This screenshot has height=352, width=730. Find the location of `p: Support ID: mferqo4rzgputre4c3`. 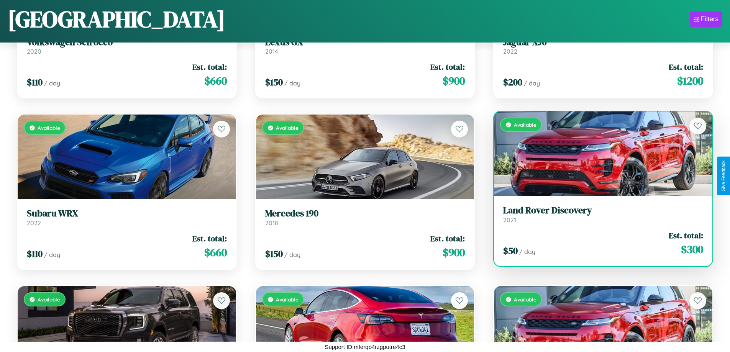

p: Support ID: mferqo4rzgputre4c3 is located at coordinates (365, 347).